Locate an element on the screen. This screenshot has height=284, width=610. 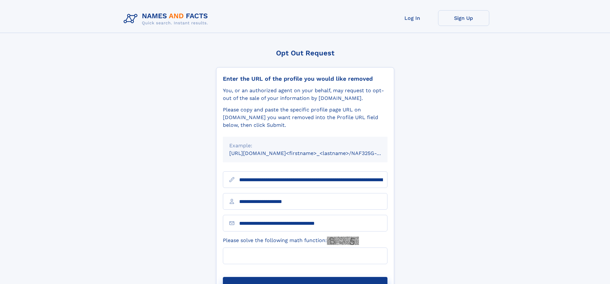
div: You, or an authorized agent on your behalf, may request to opt-out of the sale of your informatio... is located at coordinates (305, 94).